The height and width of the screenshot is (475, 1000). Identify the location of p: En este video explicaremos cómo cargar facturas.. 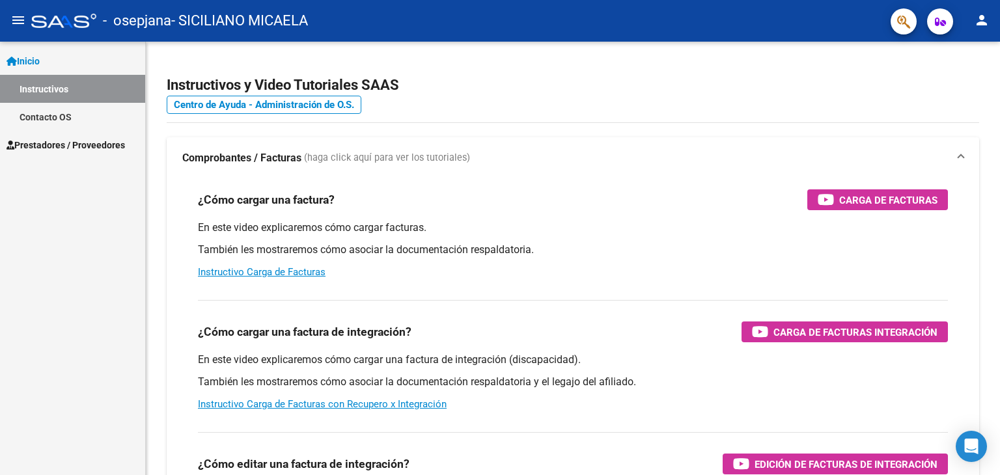
(573, 228).